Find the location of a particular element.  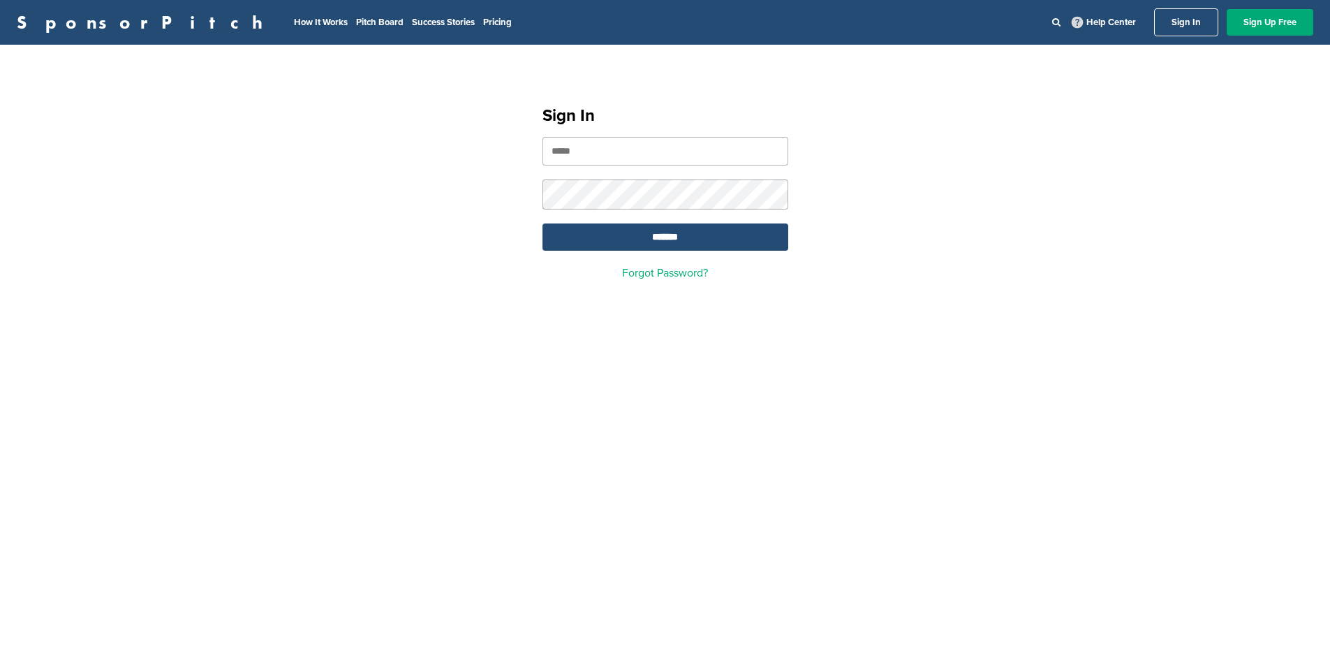

a: SponsorPitch is located at coordinates (144, 22).